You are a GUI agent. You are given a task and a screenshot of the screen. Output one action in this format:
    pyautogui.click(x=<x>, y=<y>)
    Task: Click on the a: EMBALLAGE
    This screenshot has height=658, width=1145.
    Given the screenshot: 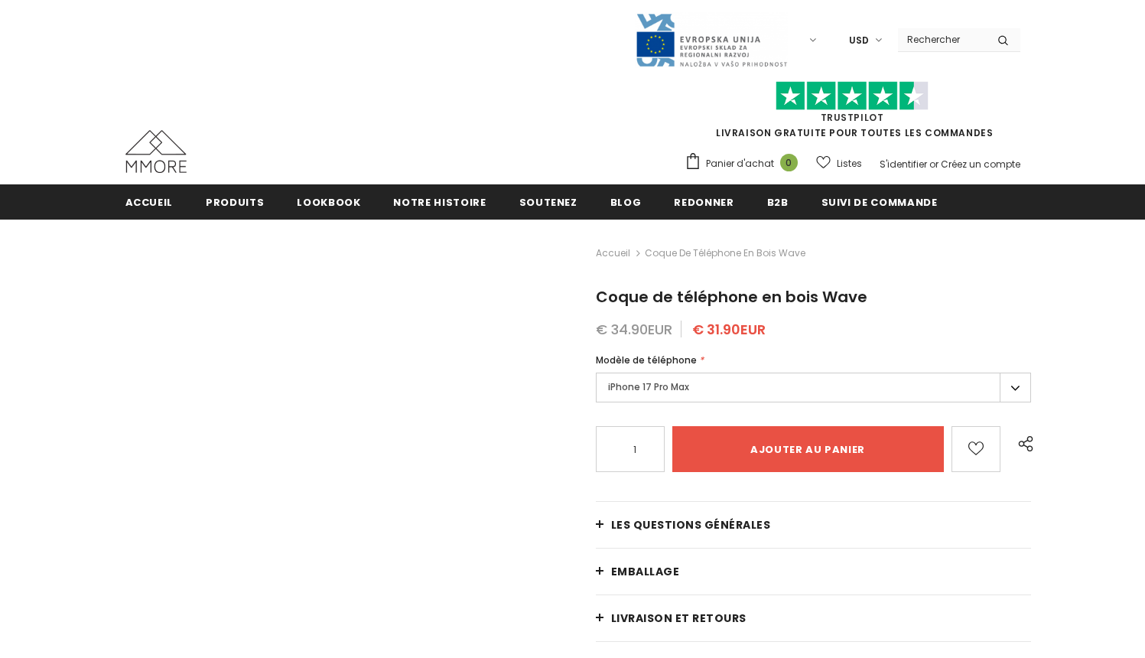 What is the action you would take?
    pyautogui.click(x=814, y=571)
    